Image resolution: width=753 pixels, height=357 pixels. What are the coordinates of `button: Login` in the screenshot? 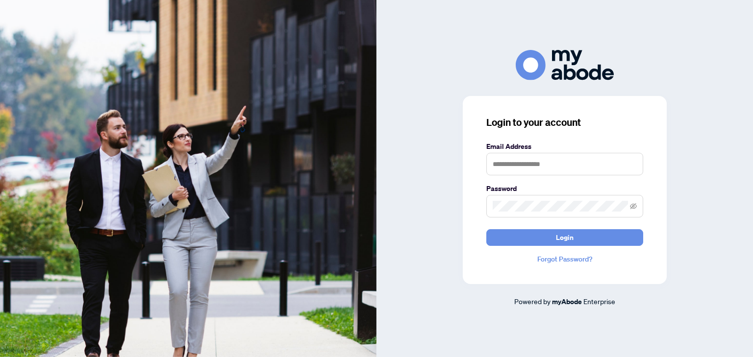 It's located at (565, 238).